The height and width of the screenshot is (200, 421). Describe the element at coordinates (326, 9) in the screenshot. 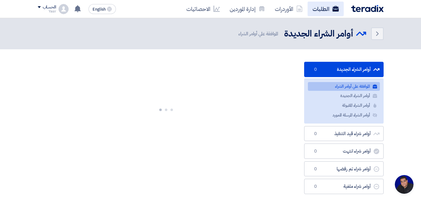

I see `a: الطلبات` at that location.